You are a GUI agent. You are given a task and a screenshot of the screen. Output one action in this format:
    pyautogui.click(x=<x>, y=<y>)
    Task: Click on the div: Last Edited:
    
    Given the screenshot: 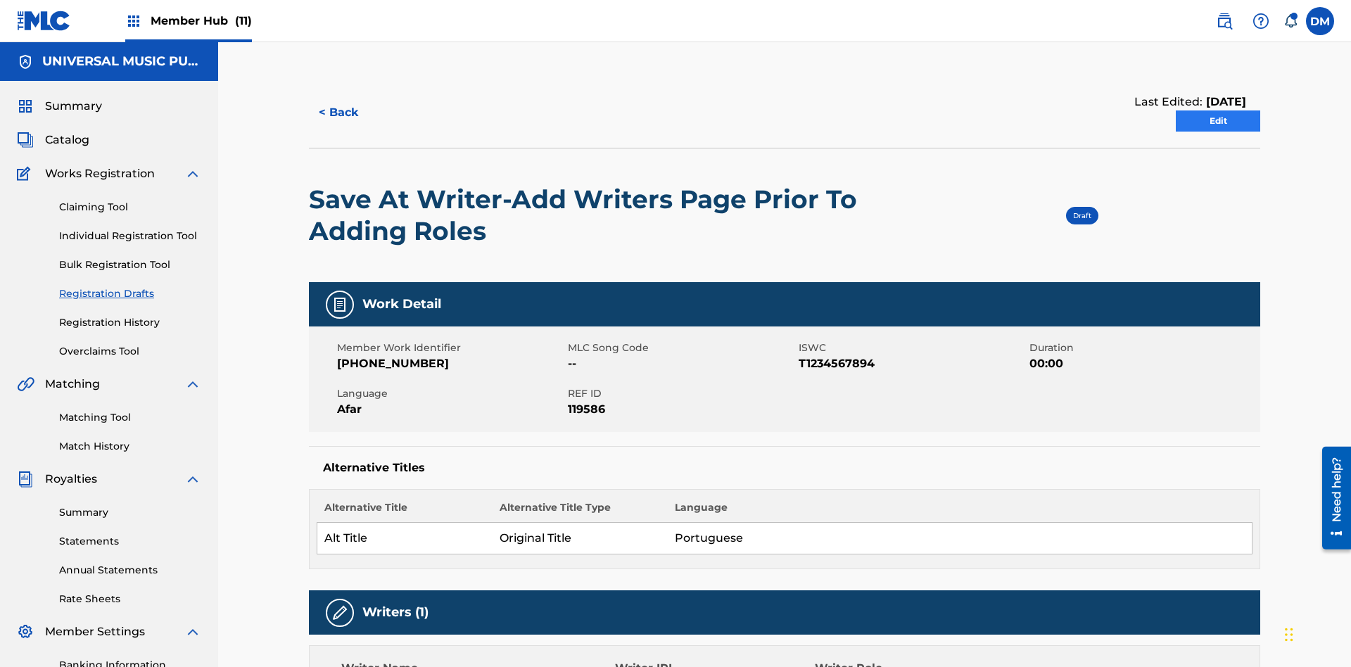 What is the action you would take?
    pyautogui.click(x=1189, y=102)
    